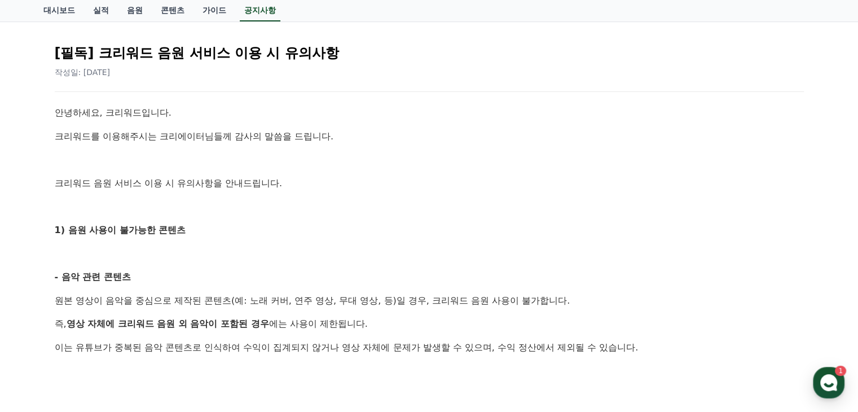 This screenshot has height=412, width=858. Describe the element at coordinates (116, 322) in the screenshot. I see `span: 1` at that location.